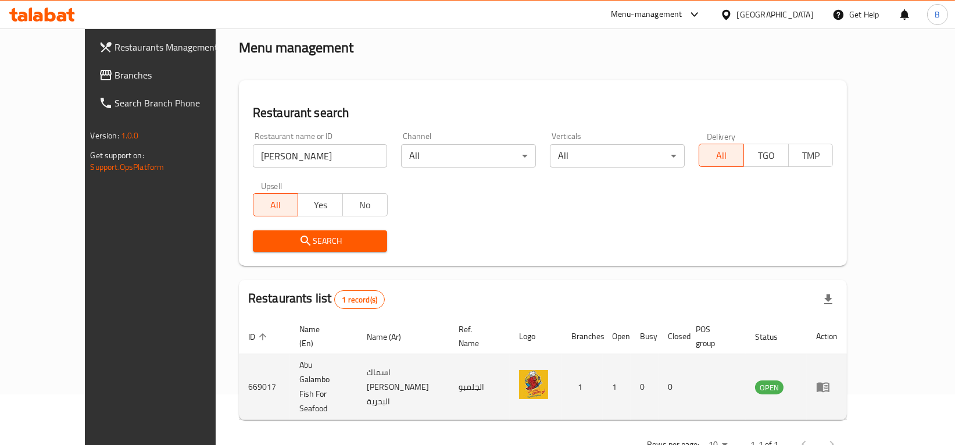 The height and width of the screenshot is (445, 955). I want to click on span: Name (Ar), so click(391, 337).